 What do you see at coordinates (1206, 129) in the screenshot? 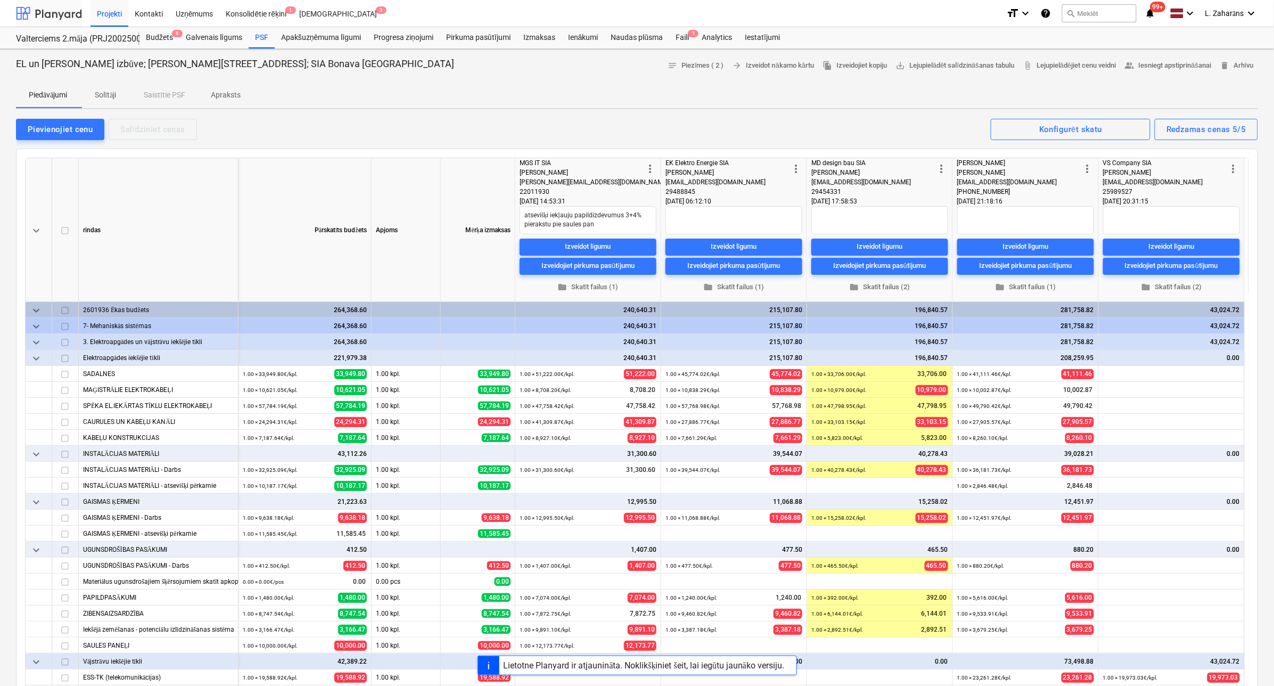
I see `div: Redzamas cenas 5/5` at bounding box center [1206, 129].